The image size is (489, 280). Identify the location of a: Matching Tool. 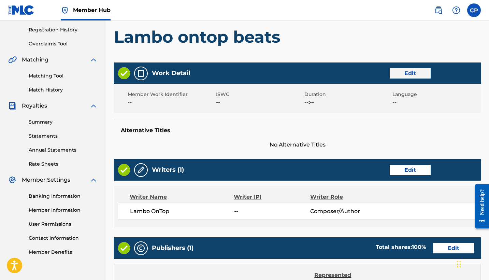
(63, 76).